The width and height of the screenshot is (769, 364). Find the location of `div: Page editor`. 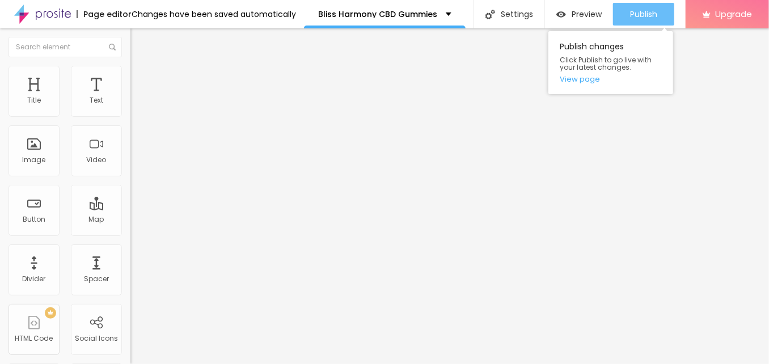

div: Page editor is located at coordinates (104, 14).